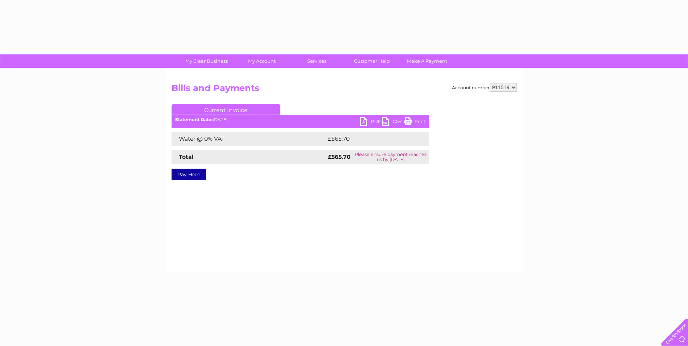 Image resolution: width=688 pixels, height=346 pixels. Describe the element at coordinates (393, 122) in the screenshot. I see `a: CSV` at that location.